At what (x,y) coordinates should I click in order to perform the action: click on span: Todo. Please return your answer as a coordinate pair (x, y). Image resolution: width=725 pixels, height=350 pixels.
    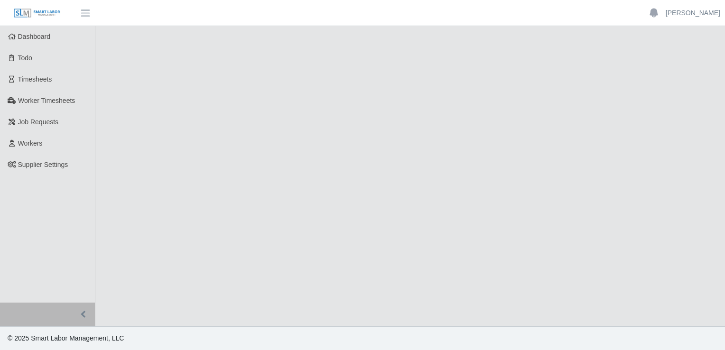
    Looking at the image, I should click on (25, 58).